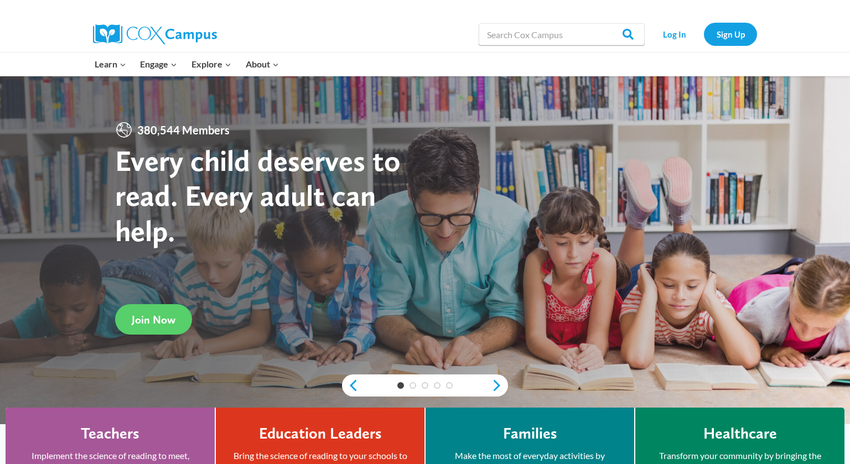 The image size is (850, 464). What do you see at coordinates (562, 34) in the screenshot?
I see `input: Search Cox Campus` at bounding box center [562, 34].